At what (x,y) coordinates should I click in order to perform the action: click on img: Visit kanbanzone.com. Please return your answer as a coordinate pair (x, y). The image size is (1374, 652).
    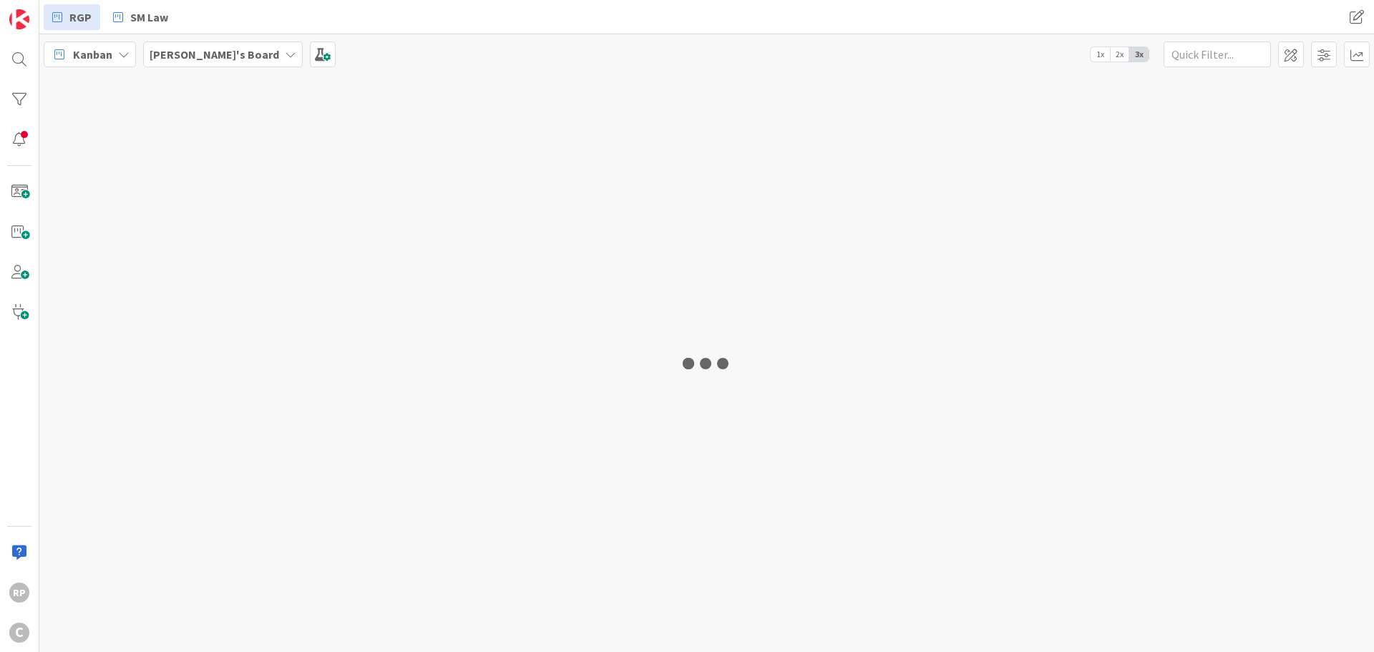
    Looking at the image, I should click on (19, 19).